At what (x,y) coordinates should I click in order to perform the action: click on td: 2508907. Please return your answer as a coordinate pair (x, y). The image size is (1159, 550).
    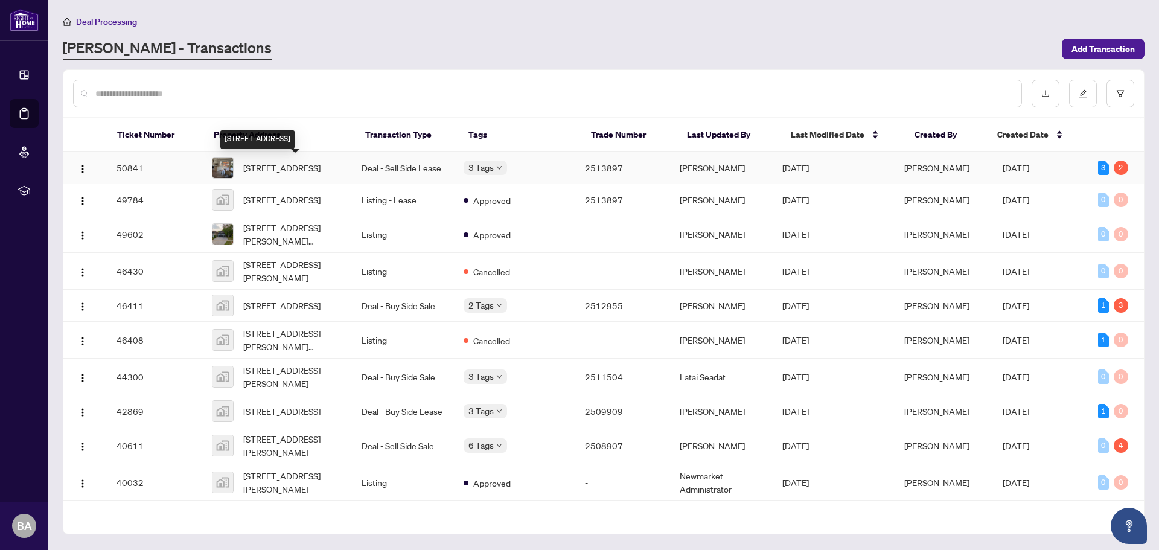
    Looking at the image, I should click on (623, 446).